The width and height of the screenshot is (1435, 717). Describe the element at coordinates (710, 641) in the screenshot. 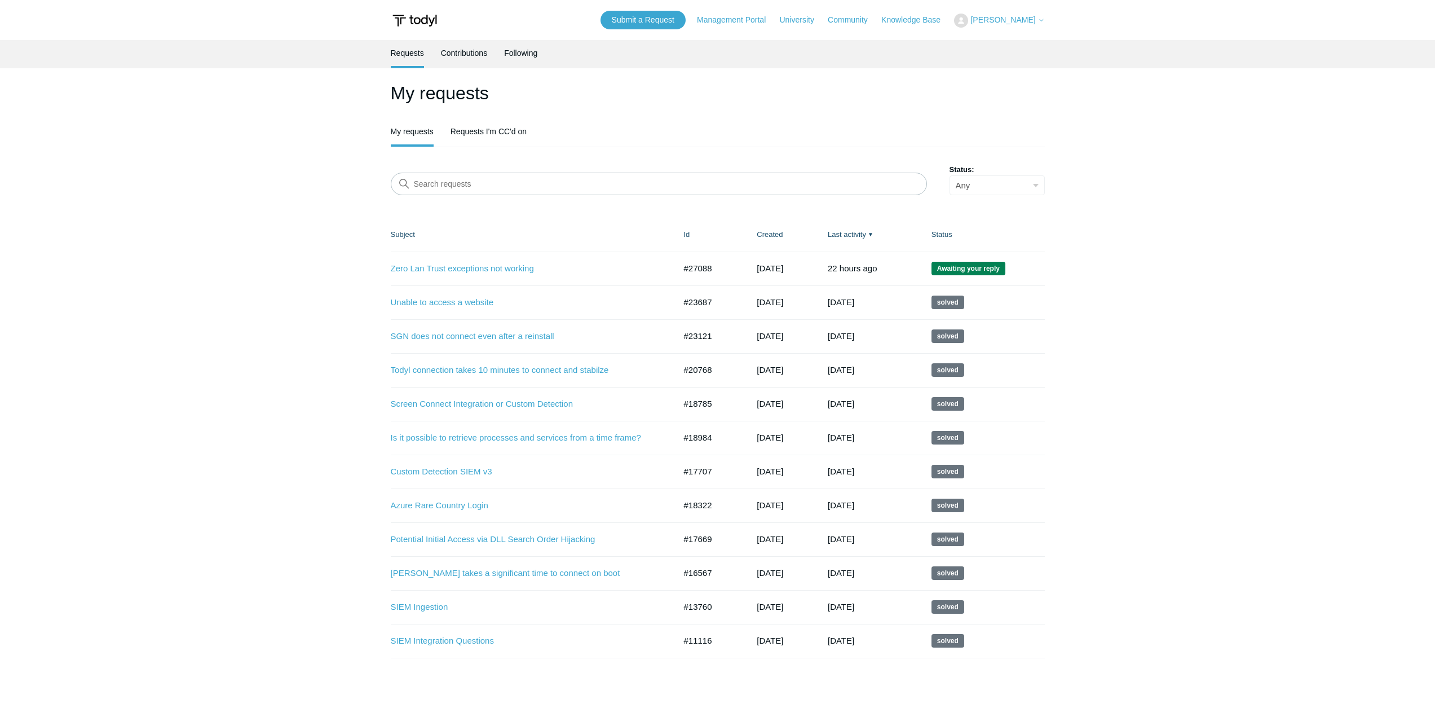

I see `td: #11116` at that location.